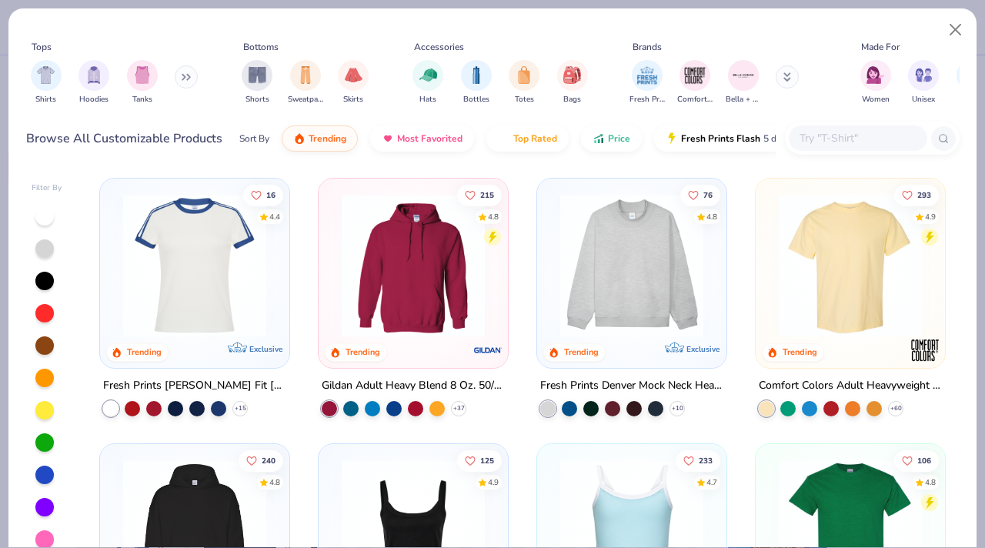 The width and height of the screenshot is (985, 548). I want to click on span: Skirts, so click(353, 99).